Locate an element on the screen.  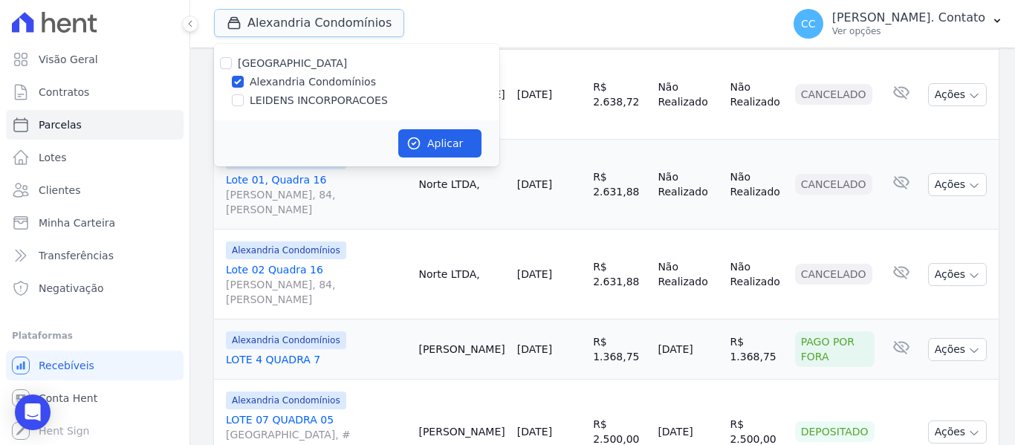
a: Visão Geral is located at coordinates (94, 59).